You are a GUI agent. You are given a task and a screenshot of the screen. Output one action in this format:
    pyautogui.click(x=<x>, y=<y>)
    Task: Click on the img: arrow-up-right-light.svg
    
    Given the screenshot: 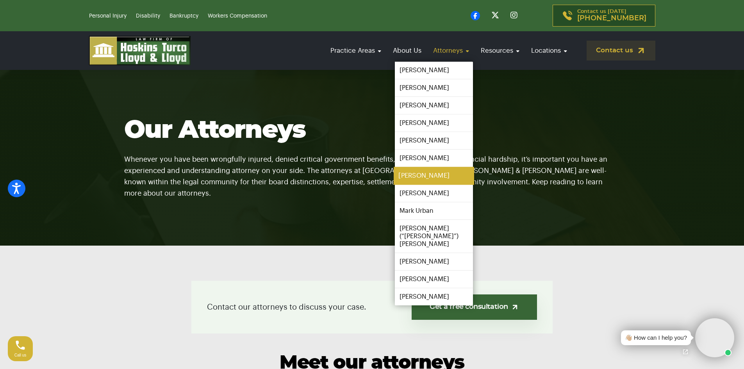 What is the action you would take?
    pyautogui.click(x=515, y=307)
    